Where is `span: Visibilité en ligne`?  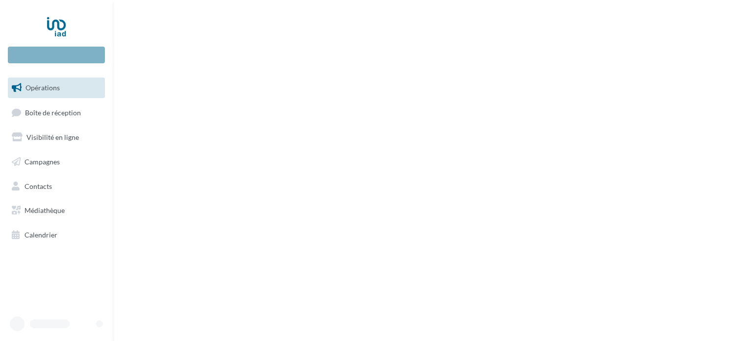 span: Visibilité en ligne is located at coordinates (52, 137).